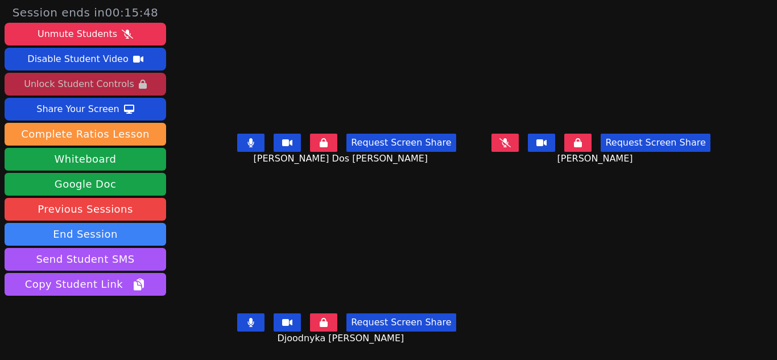 The image size is (777, 360). Describe the element at coordinates (77, 59) in the screenshot. I see `div: Disable Student Video` at that location.